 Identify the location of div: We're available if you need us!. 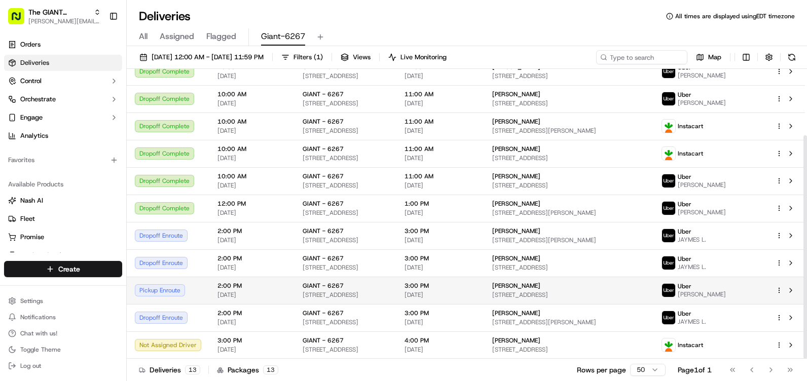
(81, 111).